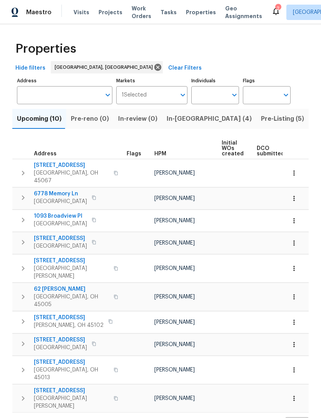 Image resolution: width=321 pixels, height=418 pixels. What do you see at coordinates (215, 81) in the screenshot?
I see `label: Individuals` at bounding box center [215, 81].